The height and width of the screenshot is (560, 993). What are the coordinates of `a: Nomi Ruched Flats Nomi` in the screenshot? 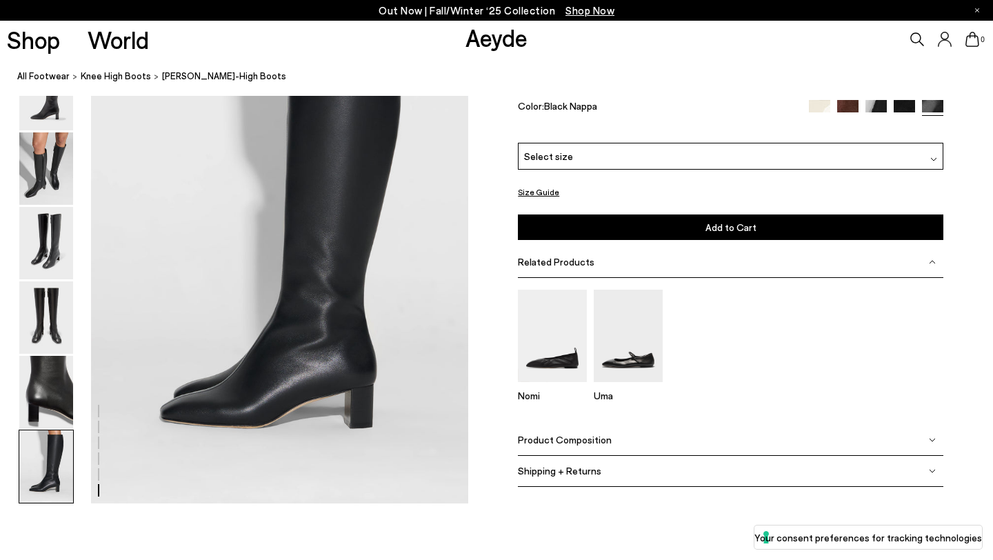 It's located at (552, 387).